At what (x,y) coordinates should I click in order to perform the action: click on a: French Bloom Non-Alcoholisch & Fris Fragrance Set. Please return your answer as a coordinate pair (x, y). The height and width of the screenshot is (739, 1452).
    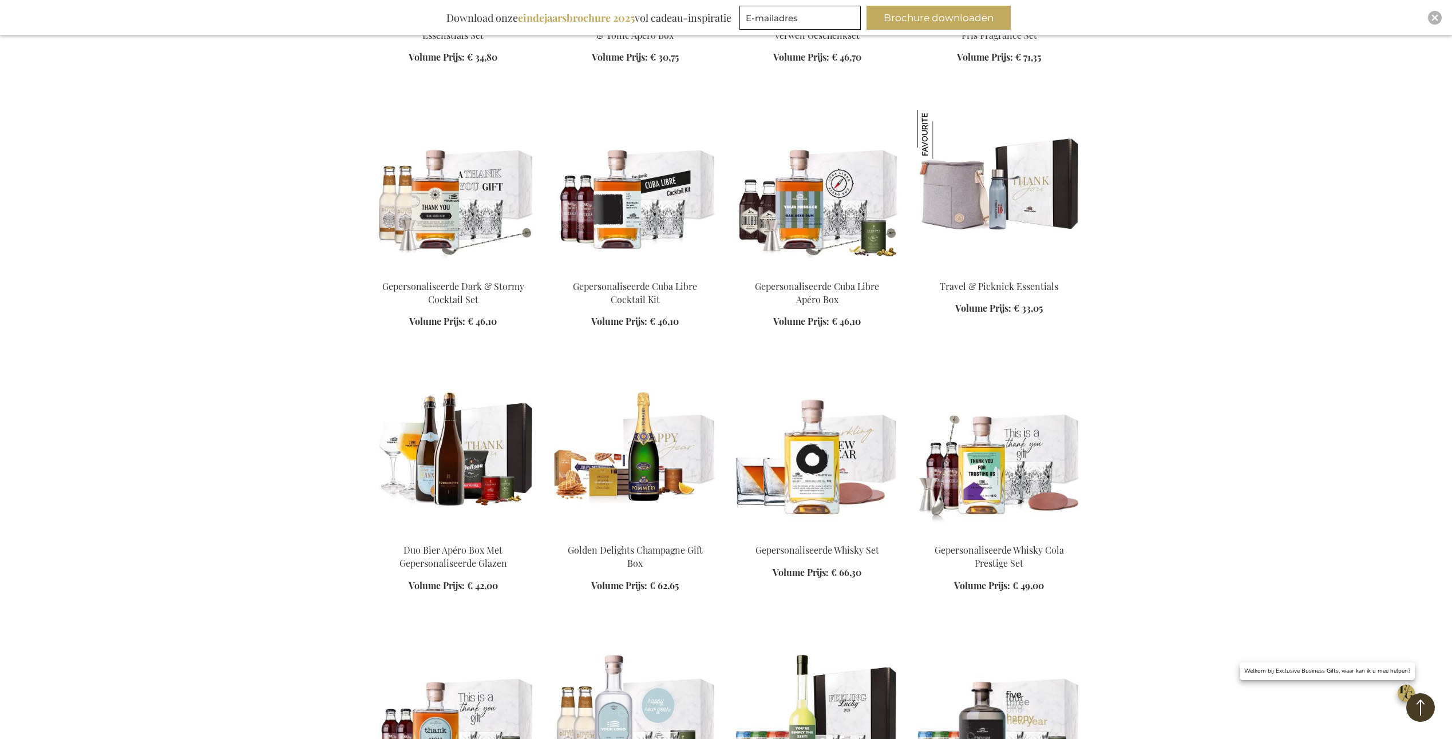
    Looking at the image, I should click on (999, 29).